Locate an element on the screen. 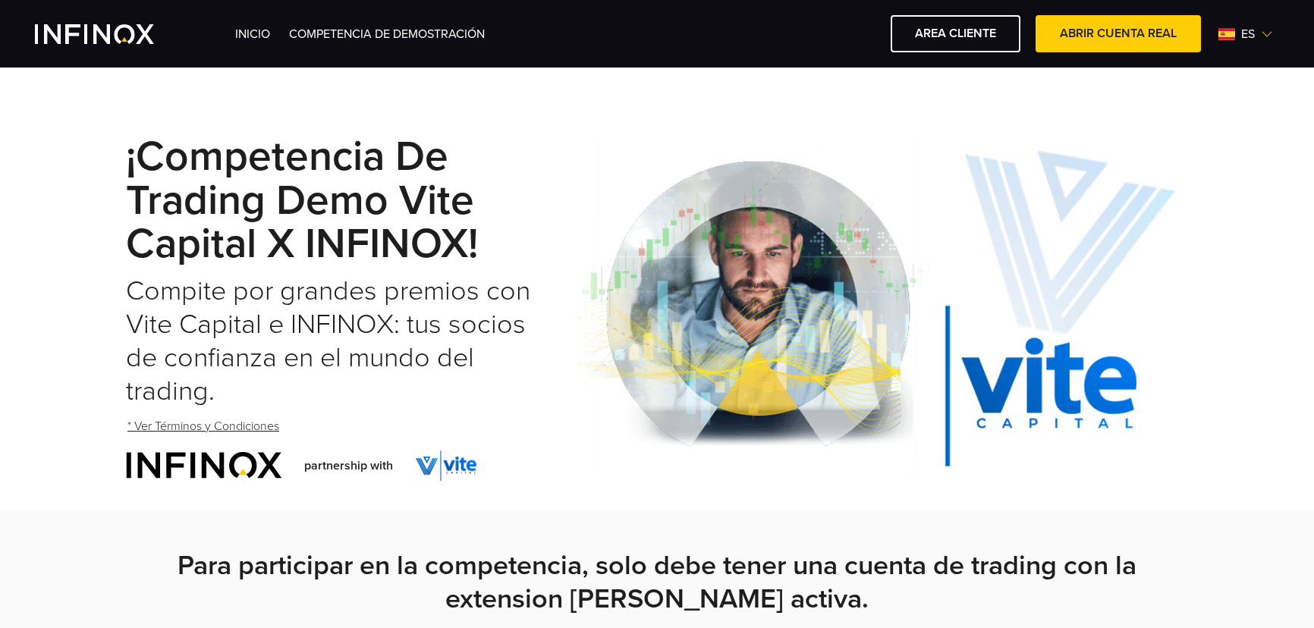  span: es is located at coordinates (1248, 34).